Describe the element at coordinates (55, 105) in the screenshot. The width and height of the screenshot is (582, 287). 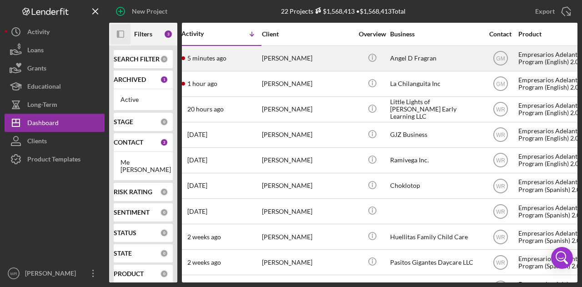
I see `button: Long-Term` at that location.